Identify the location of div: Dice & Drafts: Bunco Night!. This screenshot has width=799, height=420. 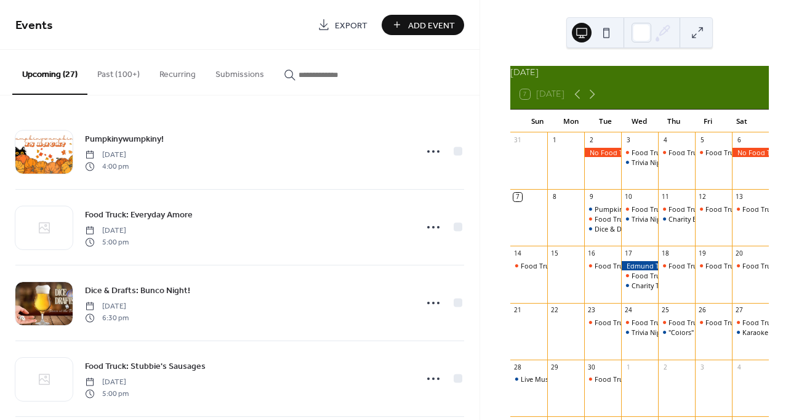
(638, 228).